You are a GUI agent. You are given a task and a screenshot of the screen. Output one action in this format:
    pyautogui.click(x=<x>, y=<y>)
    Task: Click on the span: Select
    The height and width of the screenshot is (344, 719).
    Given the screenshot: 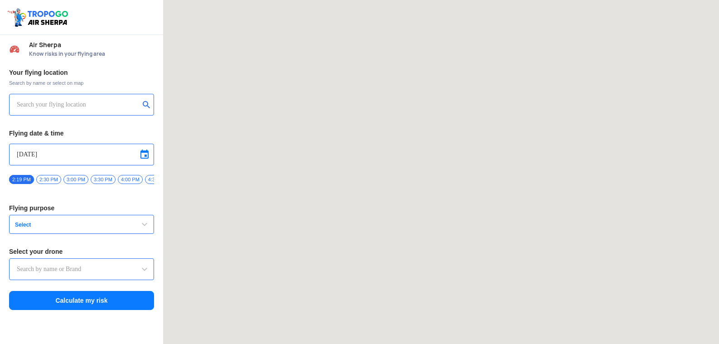 What is the action you would take?
    pyautogui.click(x=68, y=225)
    